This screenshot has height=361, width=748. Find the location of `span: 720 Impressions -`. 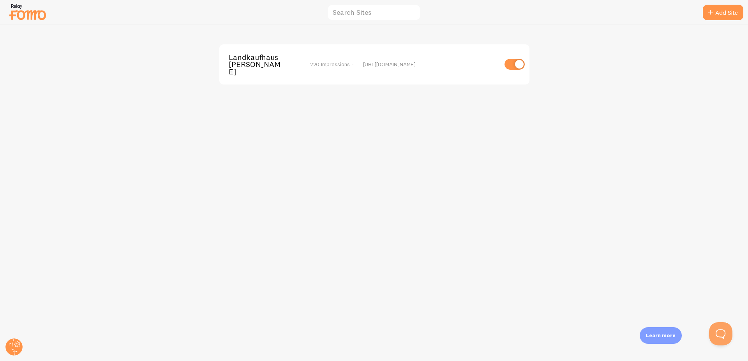

span: 720 Impressions - is located at coordinates (332, 64).